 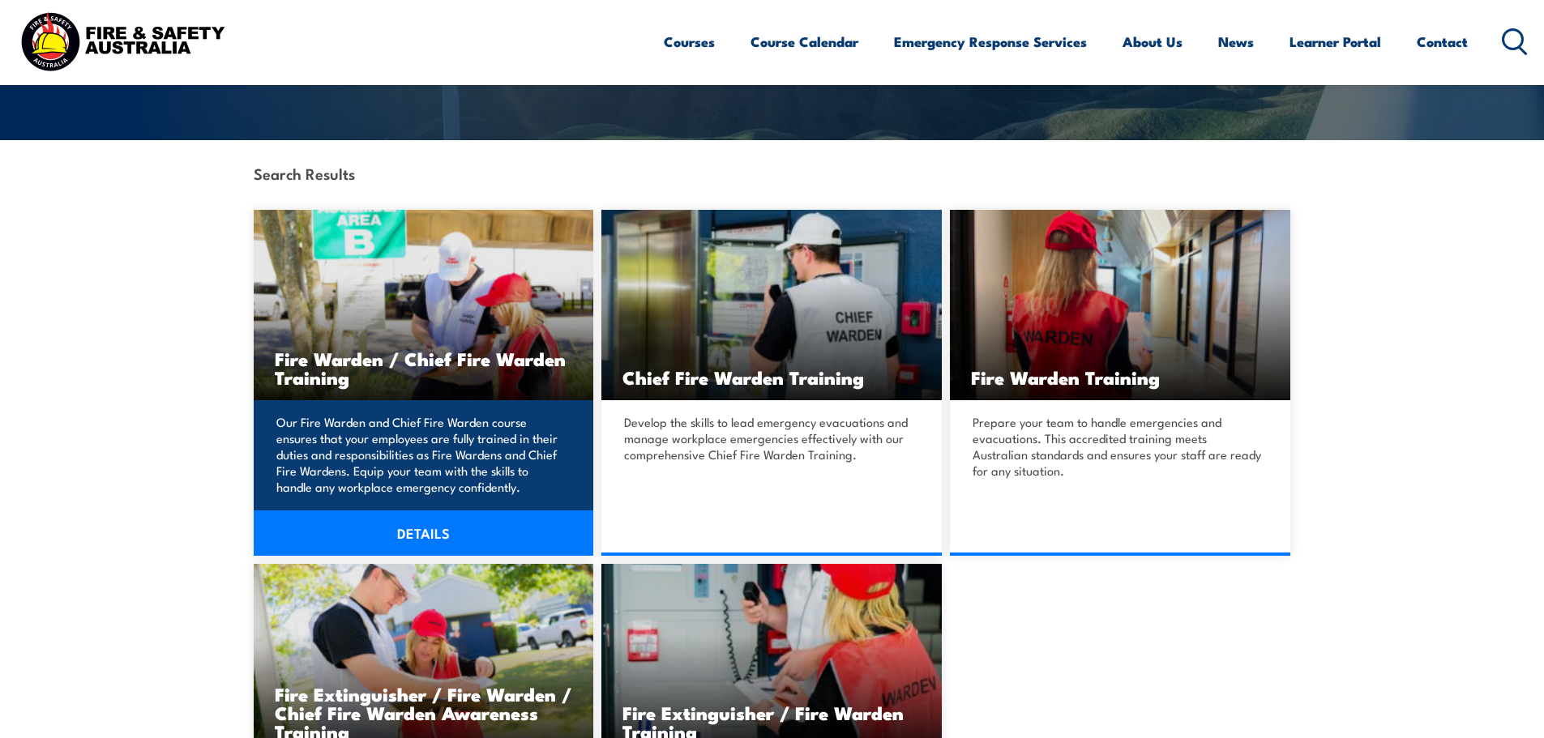 What do you see at coordinates (772, 305) in the screenshot?
I see `a: Chief Fire Warden Training` at bounding box center [772, 305].